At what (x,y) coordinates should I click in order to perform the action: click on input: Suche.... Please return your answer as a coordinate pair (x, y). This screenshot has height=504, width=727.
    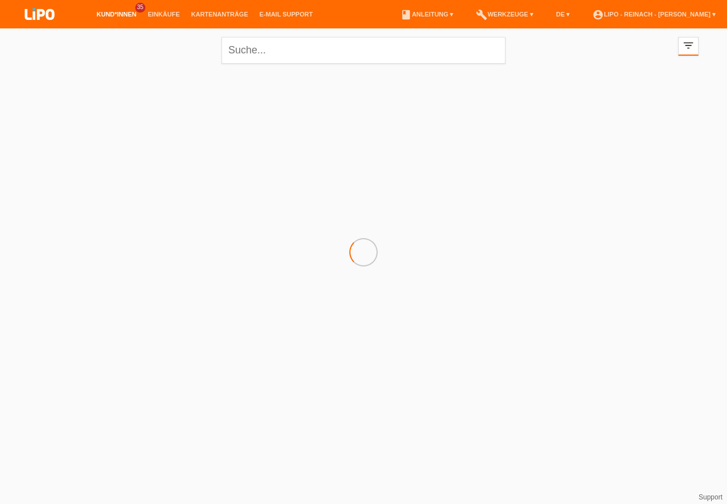
    Looking at the image, I should click on (363, 50).